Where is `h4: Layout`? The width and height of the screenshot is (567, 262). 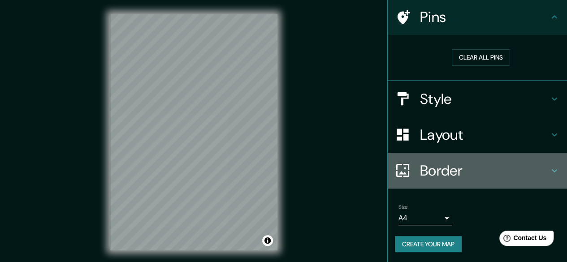 h4: Layout is located at coordinates (485, 135).